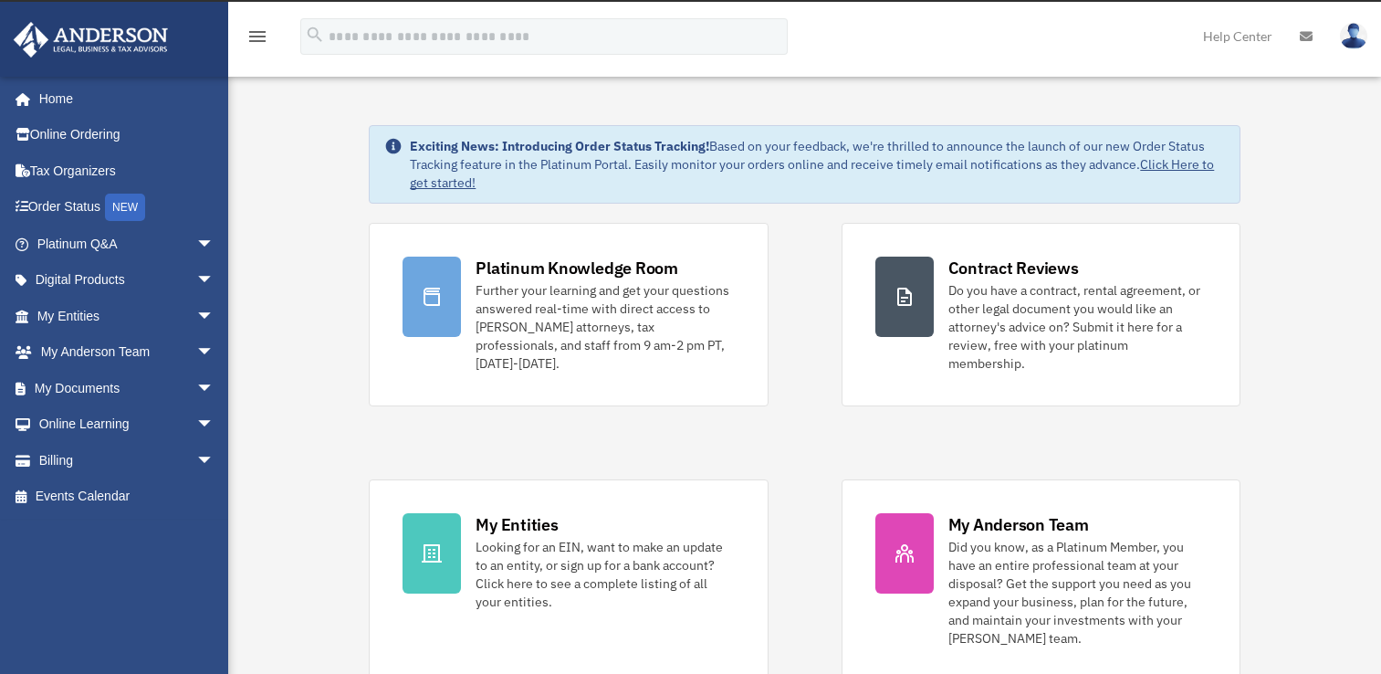 Image resolution: width=1381 pixels, height=674 pixels. I want to click on div: Looking for an EIN, want to make an update to an entity, or sign up for a bank account? Click her..., so click(604, 574).